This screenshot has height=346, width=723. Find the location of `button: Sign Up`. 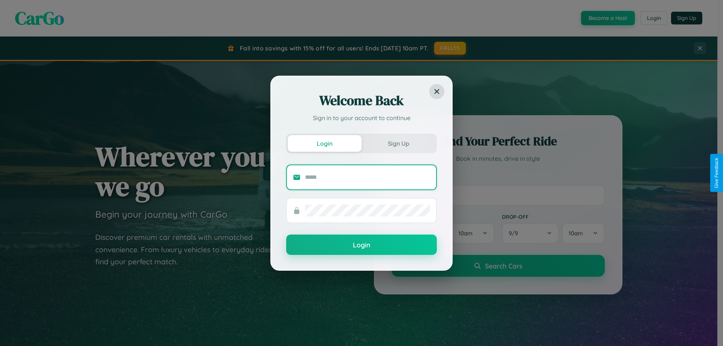

button: Sign Up is located at coordinates (398, 143).